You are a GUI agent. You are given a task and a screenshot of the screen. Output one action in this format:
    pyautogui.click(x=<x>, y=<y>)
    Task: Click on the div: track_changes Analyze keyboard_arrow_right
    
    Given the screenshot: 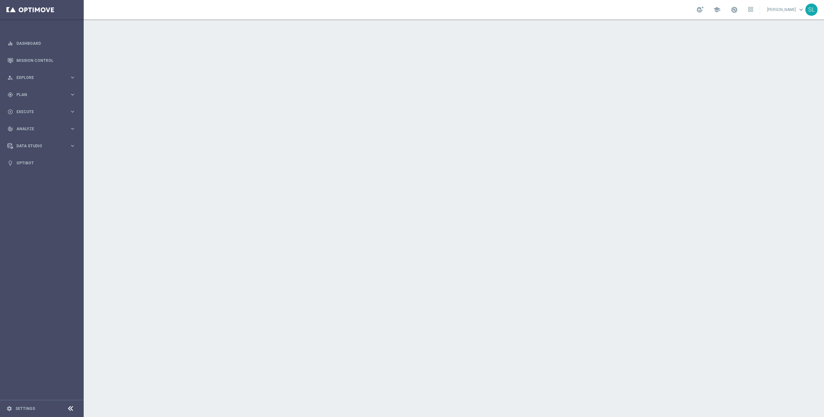 What is the action you would take?
    pyautogui.click(x=42, y=129)
    